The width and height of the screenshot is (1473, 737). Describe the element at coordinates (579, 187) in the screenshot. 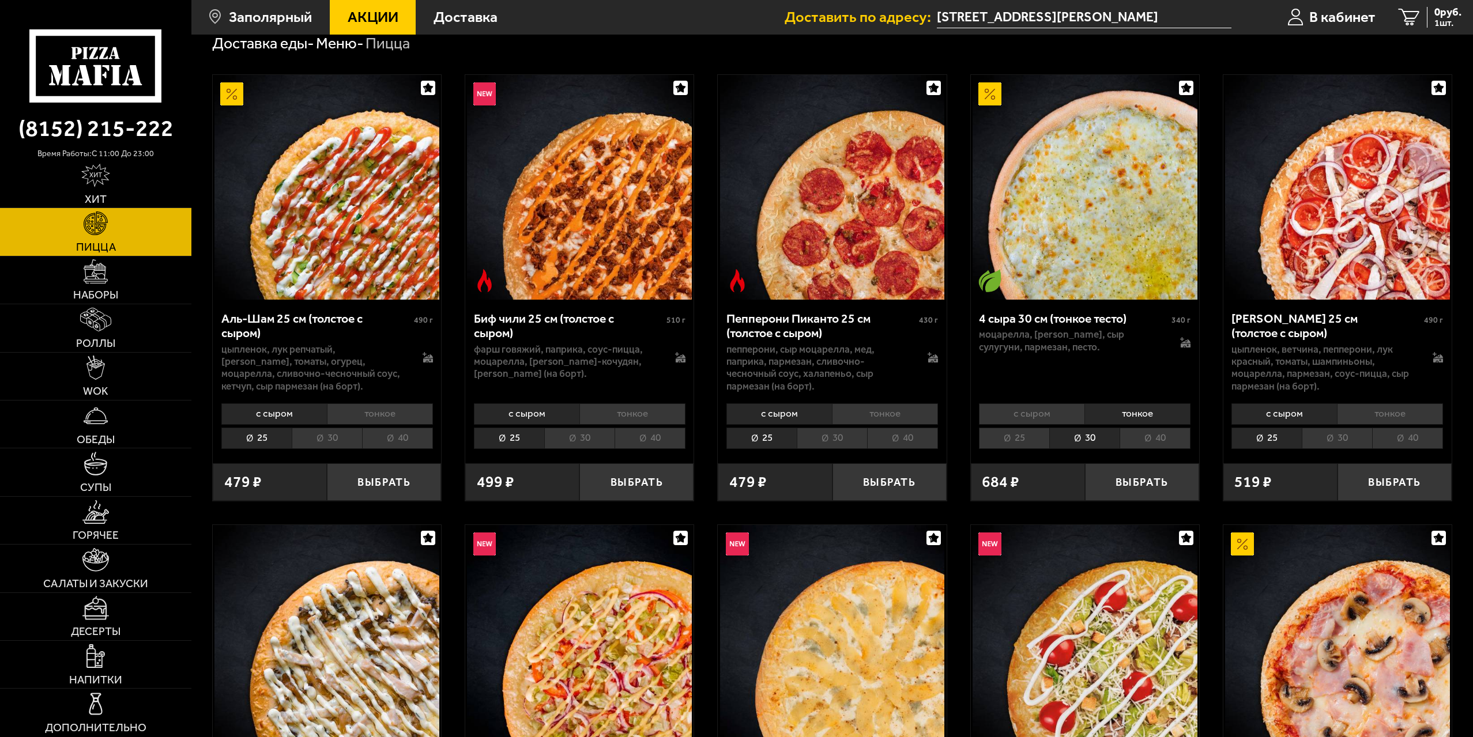

I see `a: НовинкаОстрое блюдоБиф чили 25 см (толстое с сыром)` at that location.